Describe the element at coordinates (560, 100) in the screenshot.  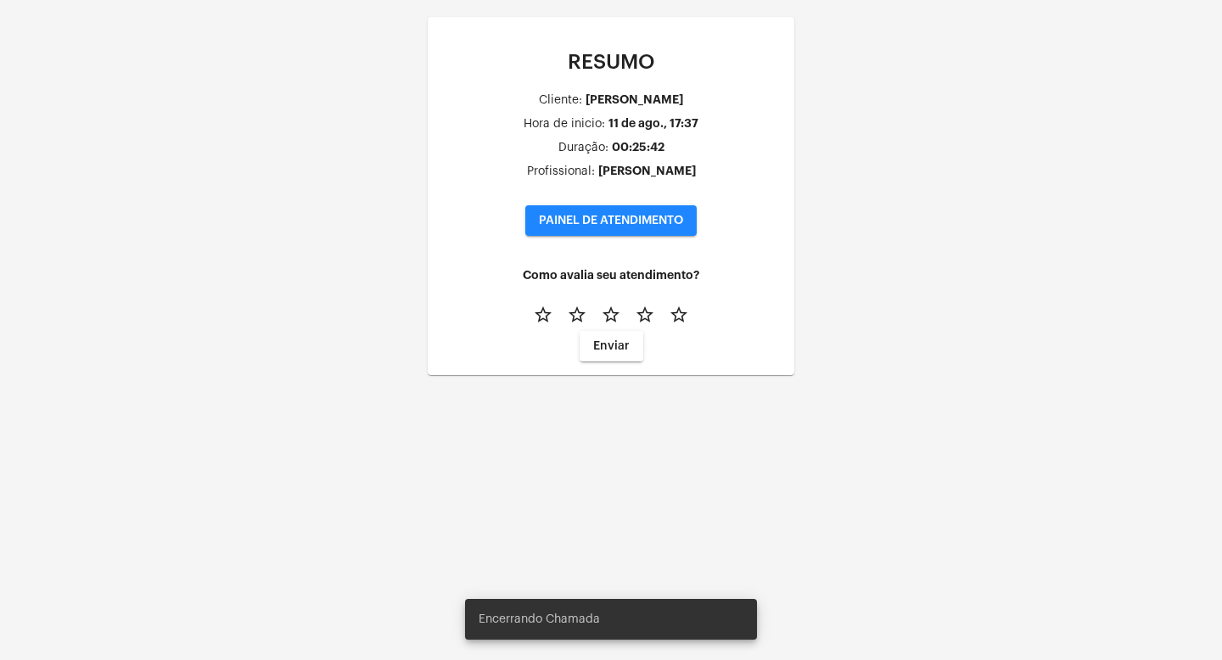
I see `div: Cliente:` at that location.